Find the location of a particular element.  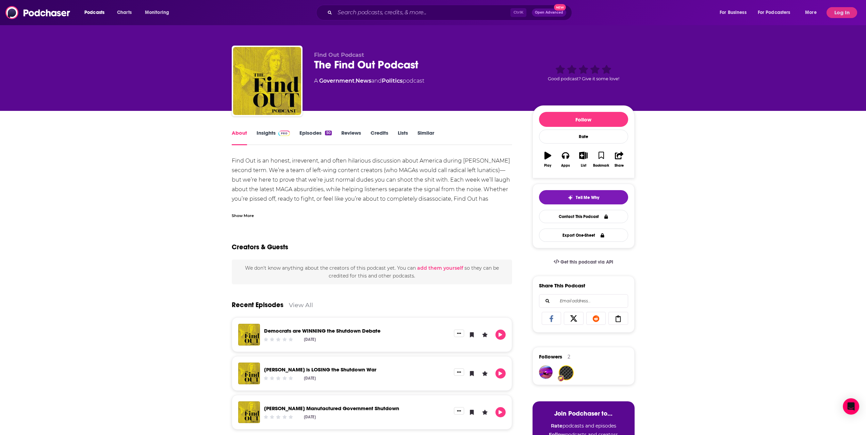

div: Search podcasts, credits, & more... is located at coordinates (451, 13).